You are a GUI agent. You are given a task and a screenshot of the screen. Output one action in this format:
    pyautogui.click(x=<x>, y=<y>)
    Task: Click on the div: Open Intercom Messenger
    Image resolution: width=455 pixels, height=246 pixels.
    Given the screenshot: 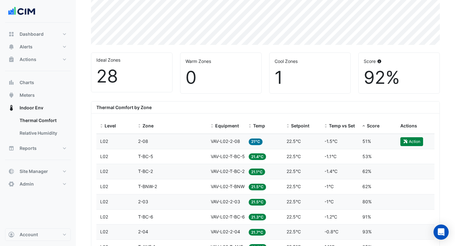 What is the action you would take?
    pyautogui.click(x=441, y=232)
    